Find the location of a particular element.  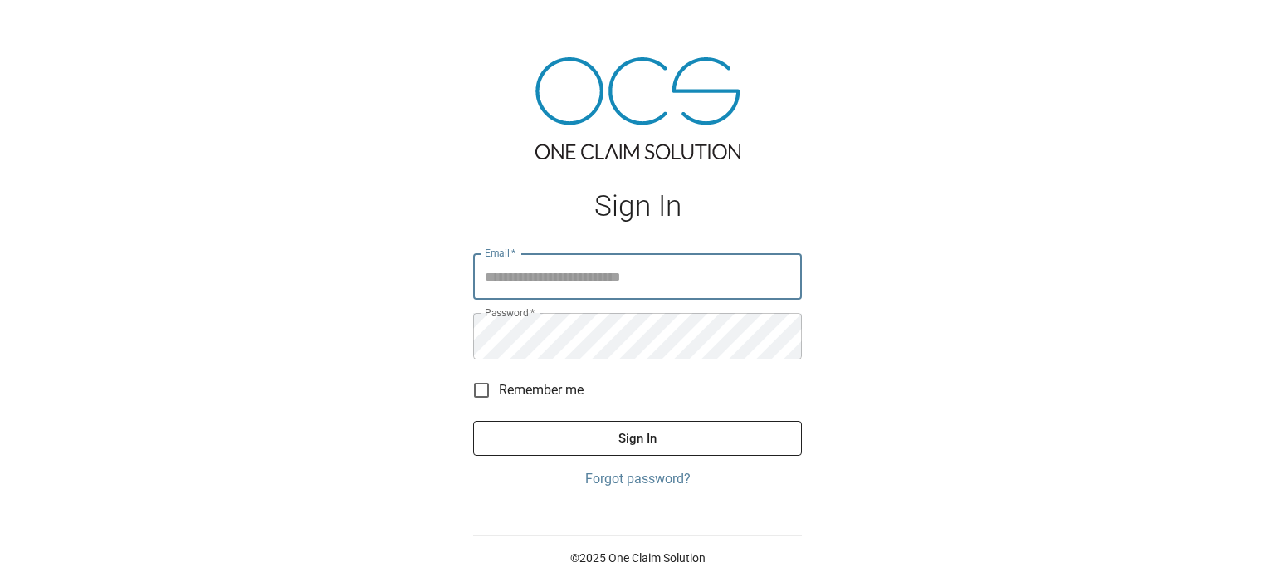

button: Sign In is located at coordinates (637, 438).